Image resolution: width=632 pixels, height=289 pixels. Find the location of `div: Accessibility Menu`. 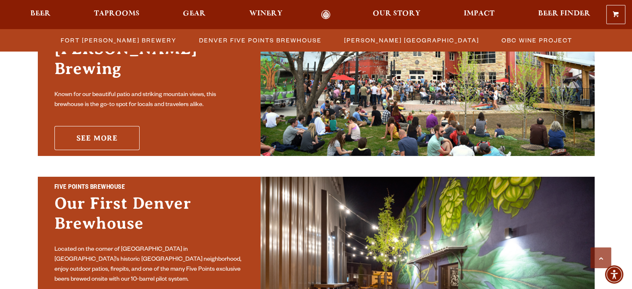

div: Accessibility Menu is located at coordinates (614, 274).